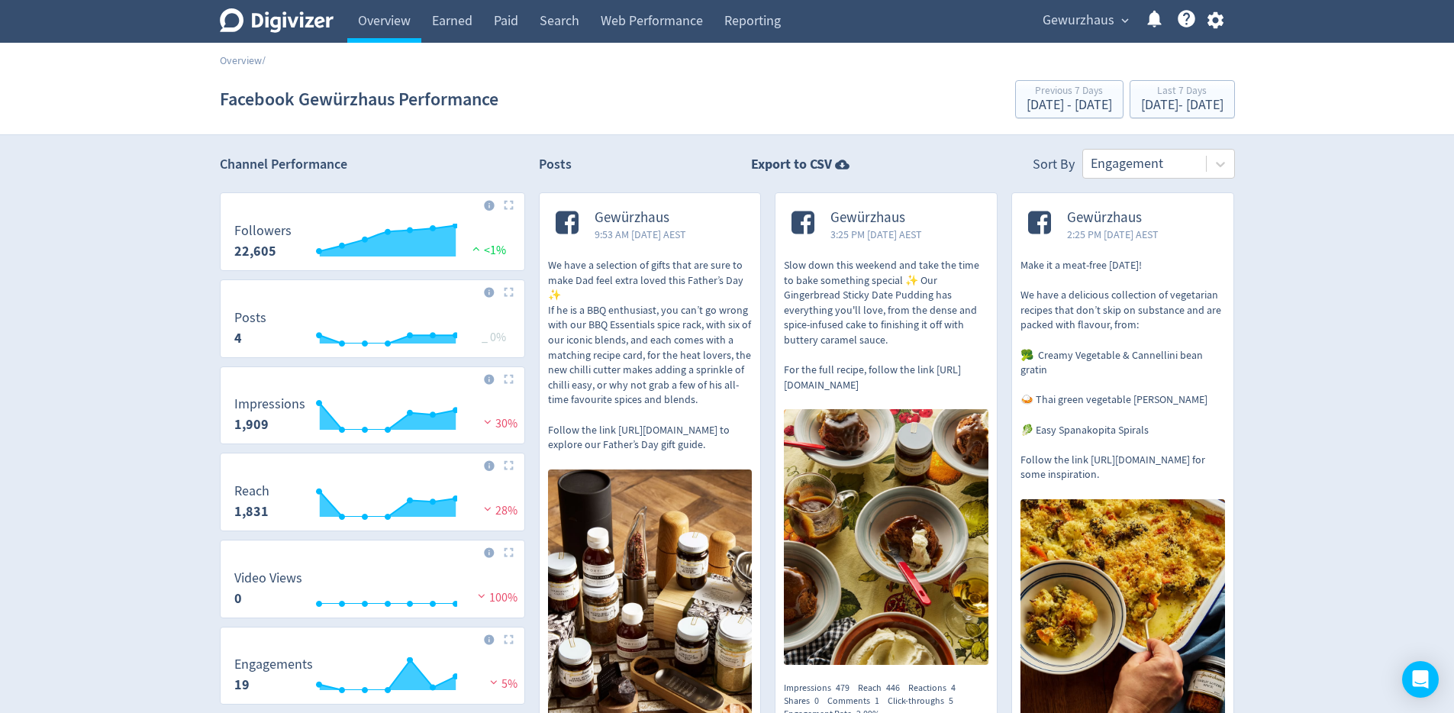 This screenshot has width=1454, height=713. I want to click on div: Shares, so click(805, 701).